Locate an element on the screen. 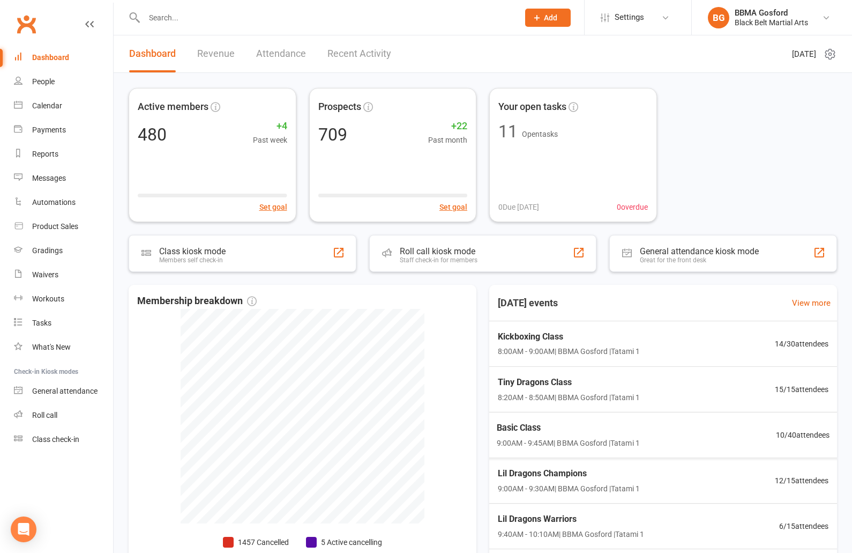 This screenshot has height=553, width=852. a: Attendance is located at coordinates (281, 54).